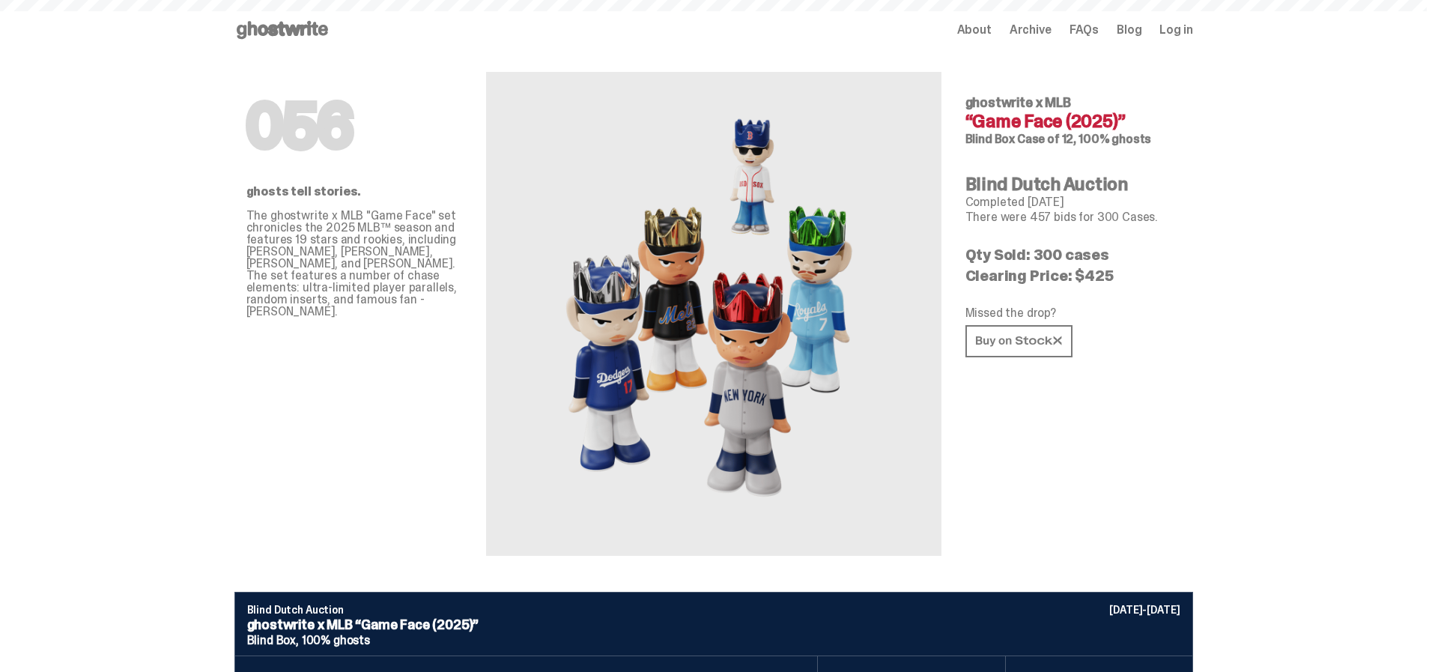  I want to click on span: 100% ghosts, so click(336, 640).